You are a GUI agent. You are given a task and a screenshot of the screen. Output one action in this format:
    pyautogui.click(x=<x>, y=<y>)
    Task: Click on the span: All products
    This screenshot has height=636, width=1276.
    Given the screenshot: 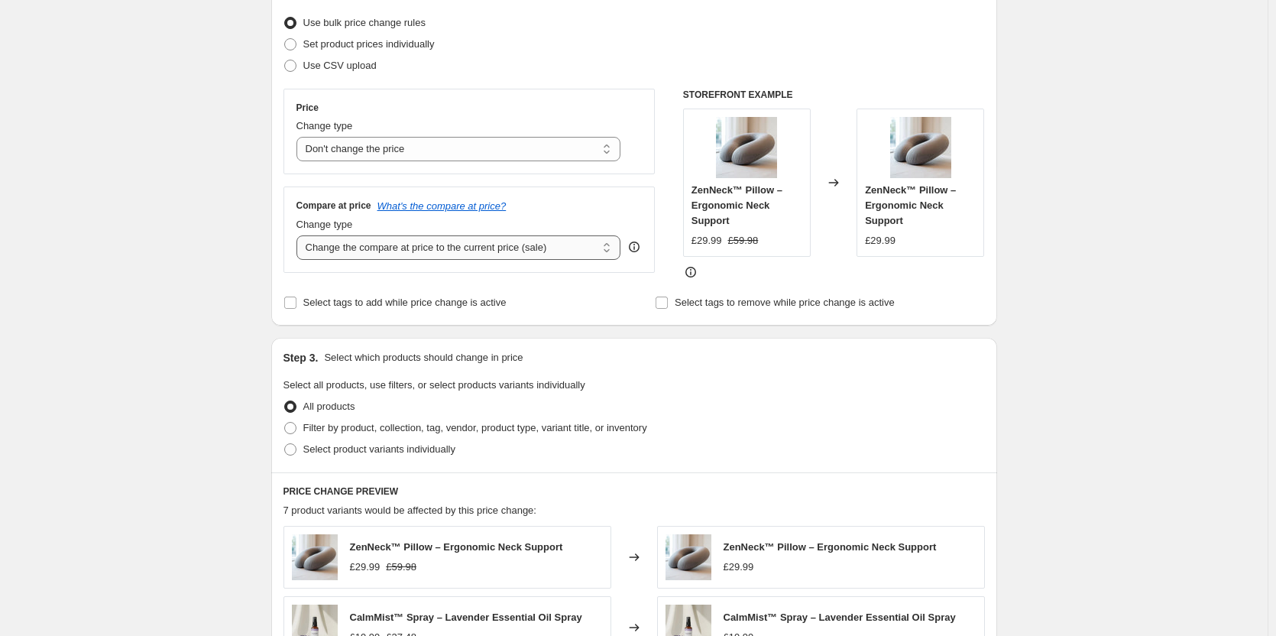 What is the action you would take?
    pyautogui.click(x=329, y=406)
    